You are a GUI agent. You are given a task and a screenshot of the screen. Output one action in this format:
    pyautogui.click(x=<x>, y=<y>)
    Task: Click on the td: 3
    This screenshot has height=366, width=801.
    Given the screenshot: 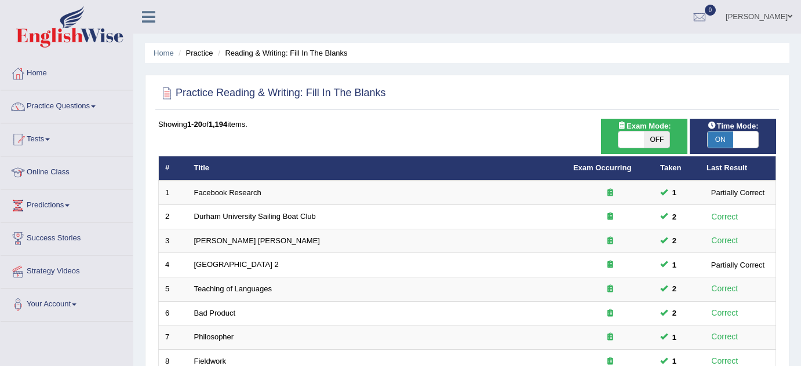 What is the action you would take?
    pyautogui.click(x=173, y=241)
    